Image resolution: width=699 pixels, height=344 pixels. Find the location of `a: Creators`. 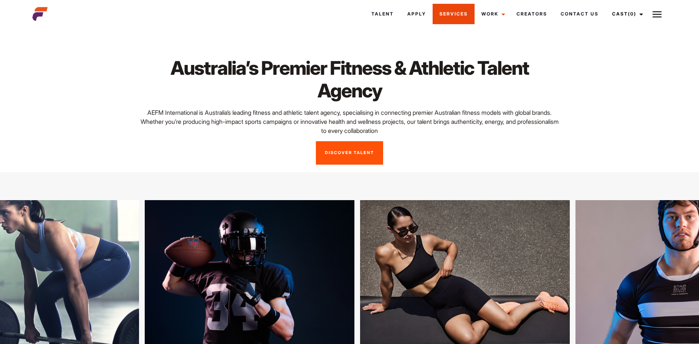

a: Creators is located at coordinates (532, 14).